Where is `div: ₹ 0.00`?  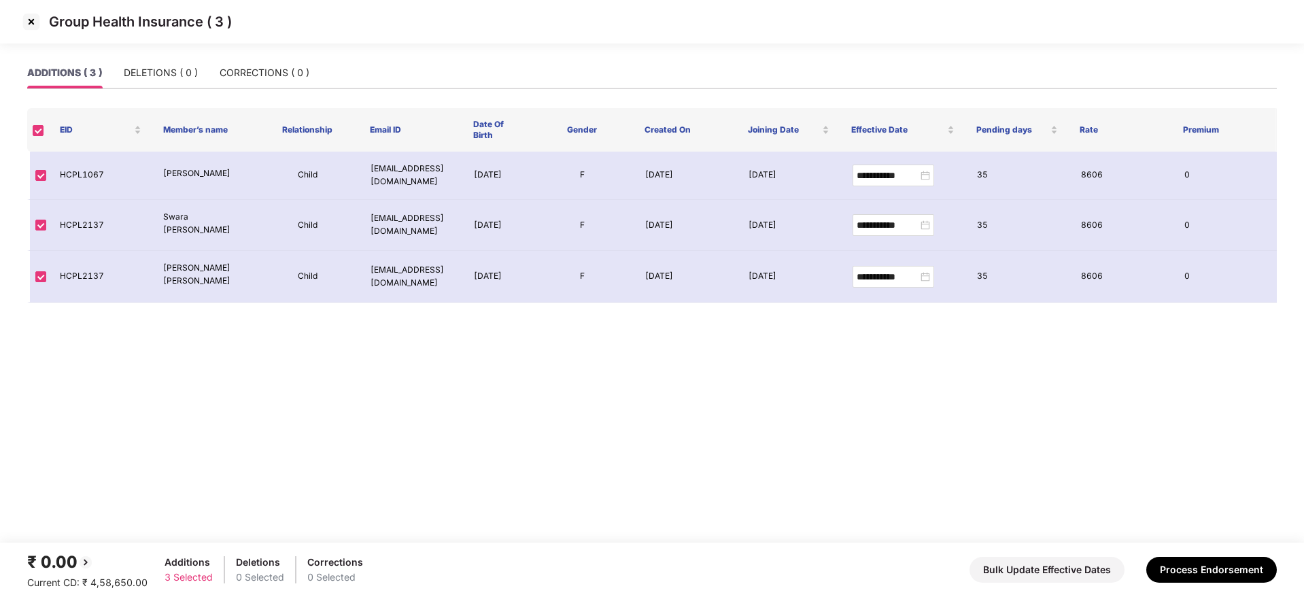
div: ₹ 0.00 is located at coordinates (87, 562).